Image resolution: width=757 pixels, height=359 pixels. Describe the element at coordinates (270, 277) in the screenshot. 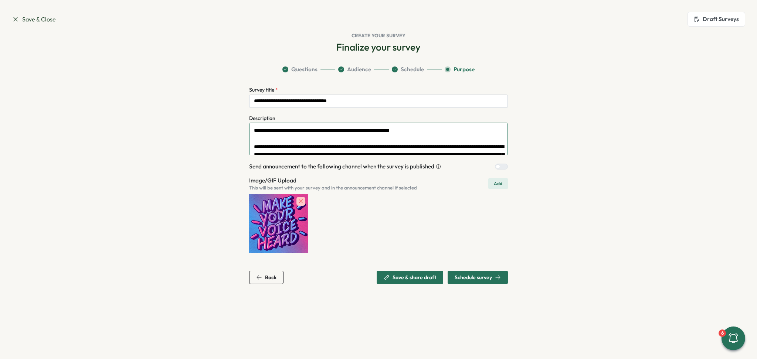

I see `span: Back` at that location.